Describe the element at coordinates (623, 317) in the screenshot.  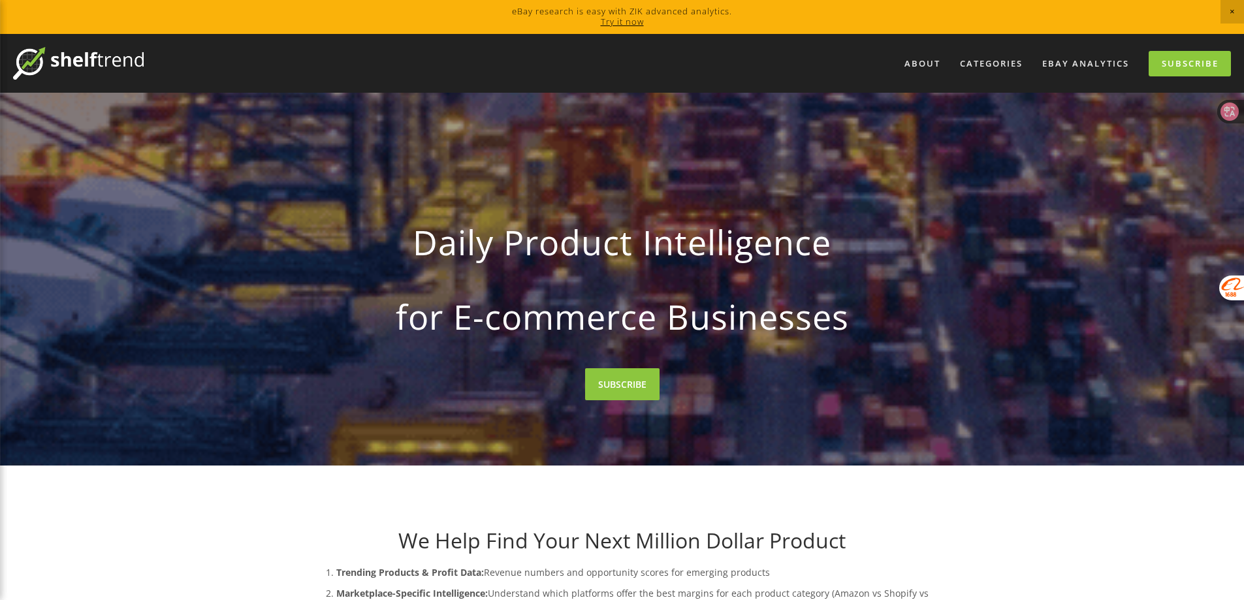
I see `strong: for E-commerce Businesses` at that location.